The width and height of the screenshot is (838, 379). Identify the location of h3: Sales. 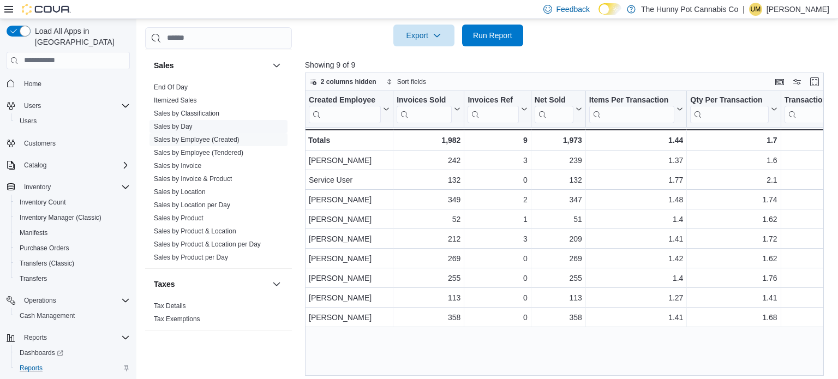
(164, 65).